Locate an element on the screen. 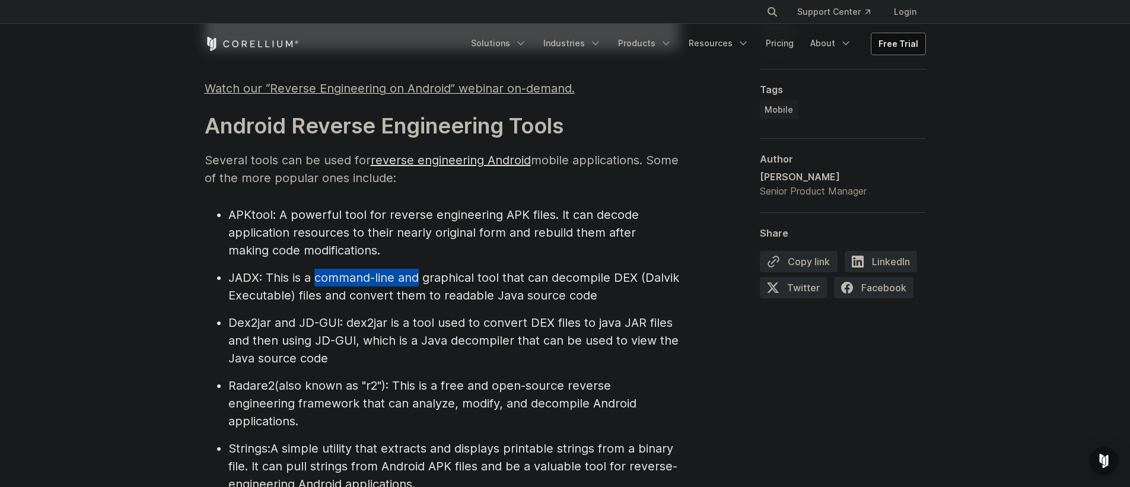 The width and height of the screenshot is (1130, 487). a: Watch our “Reverse Engineering on Android” webinar on-demand. is located at coordinates (390, 90).